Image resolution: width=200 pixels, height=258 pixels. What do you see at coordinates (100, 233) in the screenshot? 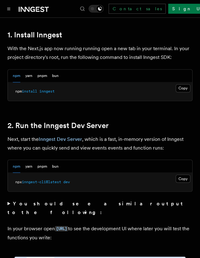
I see `p: In your browser open to see the development UI where later you will test the functions you write:` at bounding box center [100, 233].